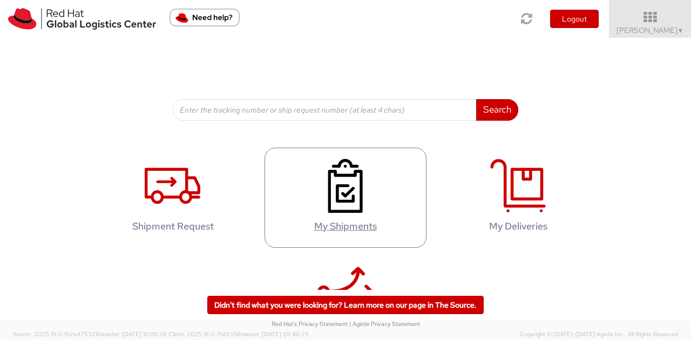  Describe the element at coordinates (574, 19) in the screenshot. I see `button: Logout` at that location.